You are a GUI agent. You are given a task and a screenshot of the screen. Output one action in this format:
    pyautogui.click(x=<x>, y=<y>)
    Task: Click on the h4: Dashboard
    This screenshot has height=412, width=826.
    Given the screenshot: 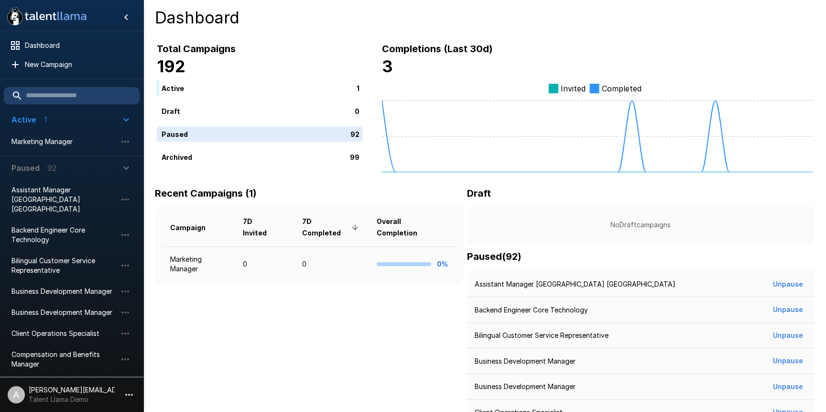 What is the action you would take?
    pyautogui.click(x=485, y=18)
    